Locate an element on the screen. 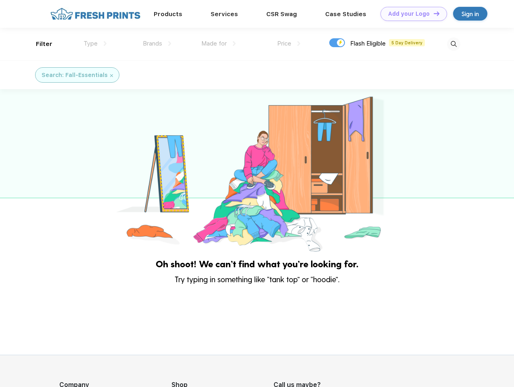 Image resolution: width=514 pixels, height=387 pixels. div: Add your Logo is located at coordinates (408, 14).